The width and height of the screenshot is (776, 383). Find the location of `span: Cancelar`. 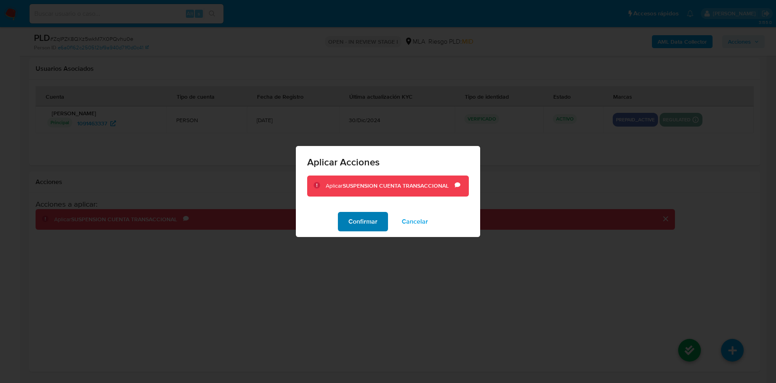

span: Cancelar is located at coordinates (415, 221).